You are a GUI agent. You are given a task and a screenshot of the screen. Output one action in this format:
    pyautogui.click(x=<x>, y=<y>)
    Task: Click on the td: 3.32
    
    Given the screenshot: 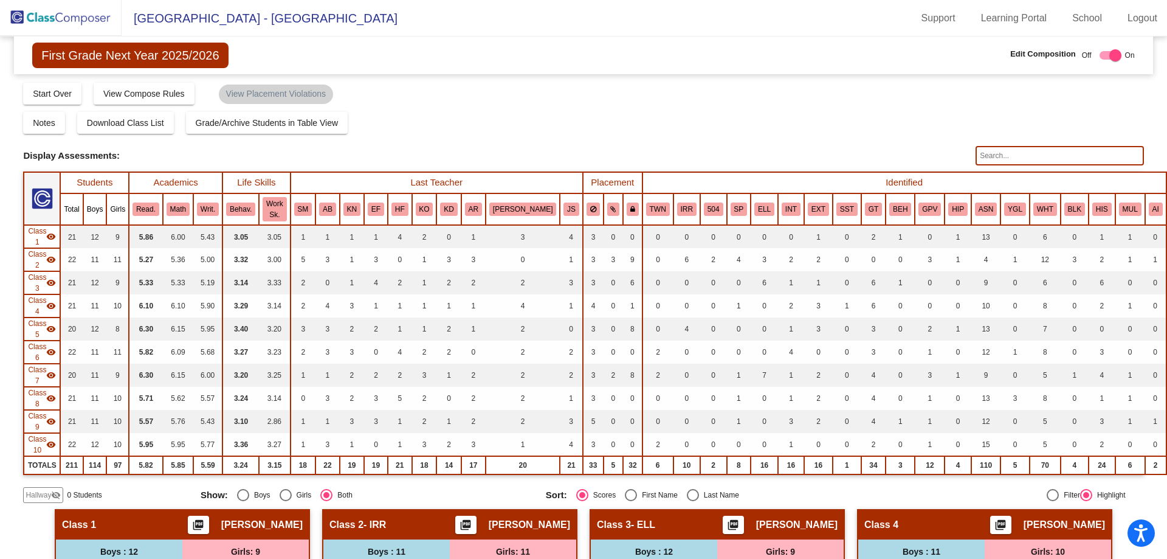 What is the action you would take?
    pyautogui.click(x=241, y=260)
    